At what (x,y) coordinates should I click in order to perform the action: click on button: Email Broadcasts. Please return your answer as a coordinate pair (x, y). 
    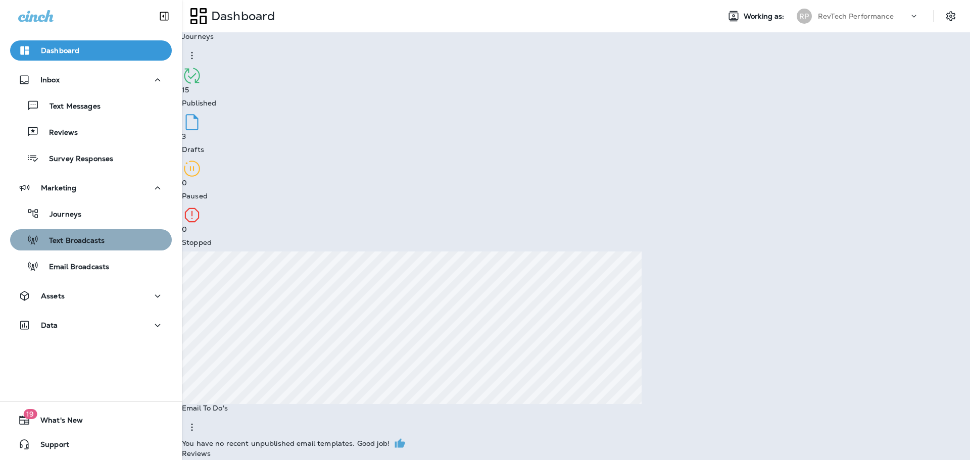
    Looking at the image, I should click on (91, 266).